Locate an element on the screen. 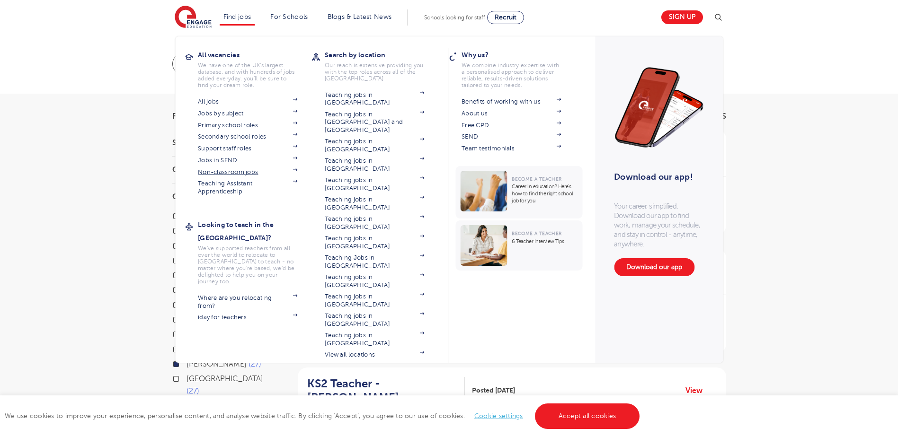 This screenshot has width=898, height=437. p: We have one of the UK's largest database. and with hundreds of jobs added everyday. you'll be sur... is located at coordinates (248, 75).